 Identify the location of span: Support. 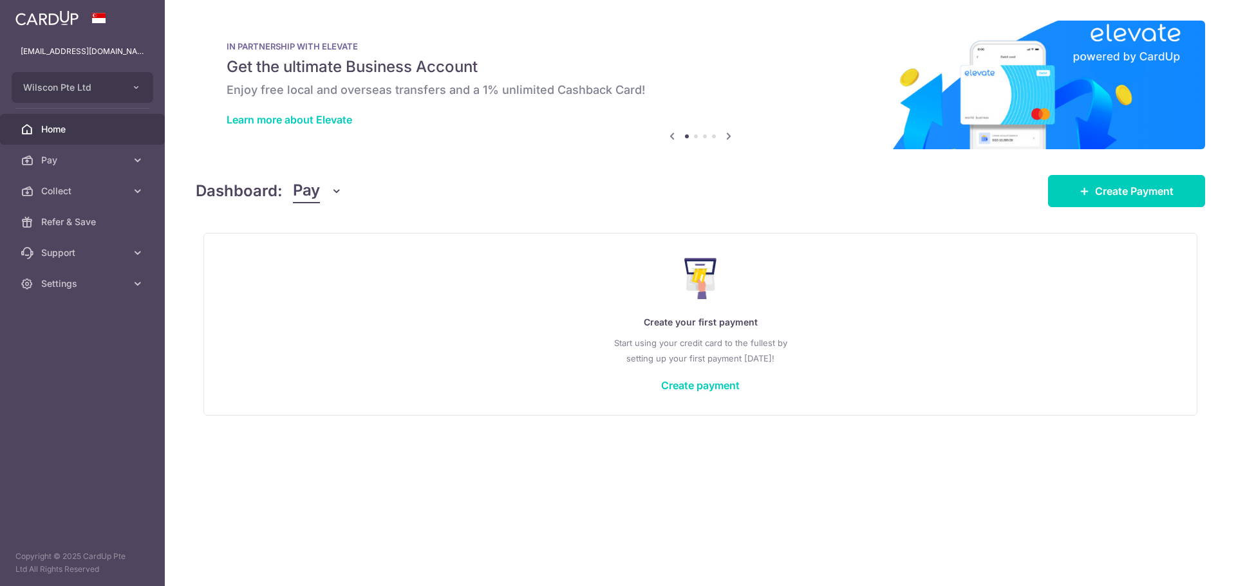
(84, 253).